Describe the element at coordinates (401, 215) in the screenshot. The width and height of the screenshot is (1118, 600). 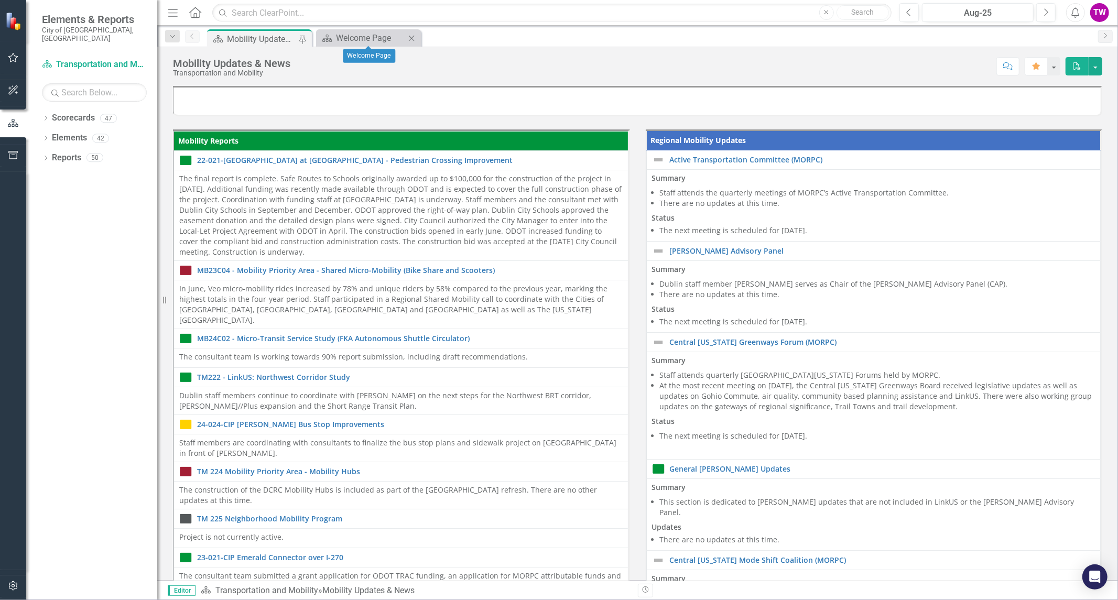
I see `p: The final report is complete. Safe Routes to Schools originally awarded up to $100,000 for the co...` at that location.